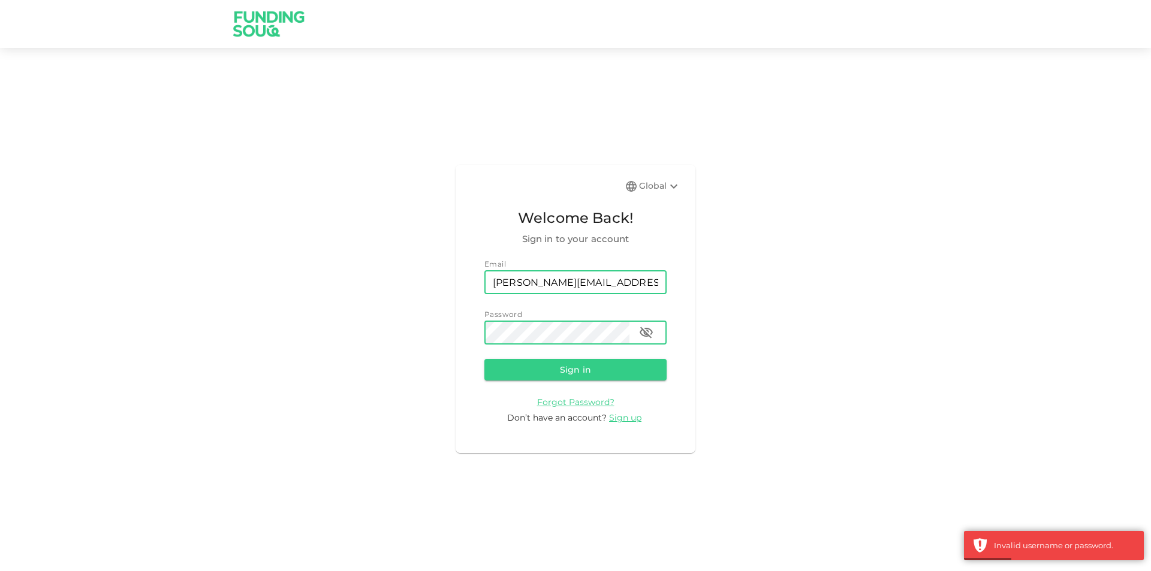  What do you see at coordinates (576, 402) in the screenshot?
I see `span: Forgot Password?` at bounding box center [576, 402].